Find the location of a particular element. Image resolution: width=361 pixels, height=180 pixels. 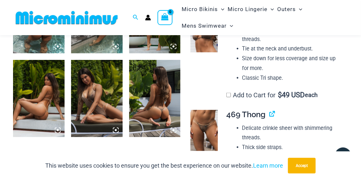

li: Tie at the neck and underbust. is located at coordinates (292, 49).